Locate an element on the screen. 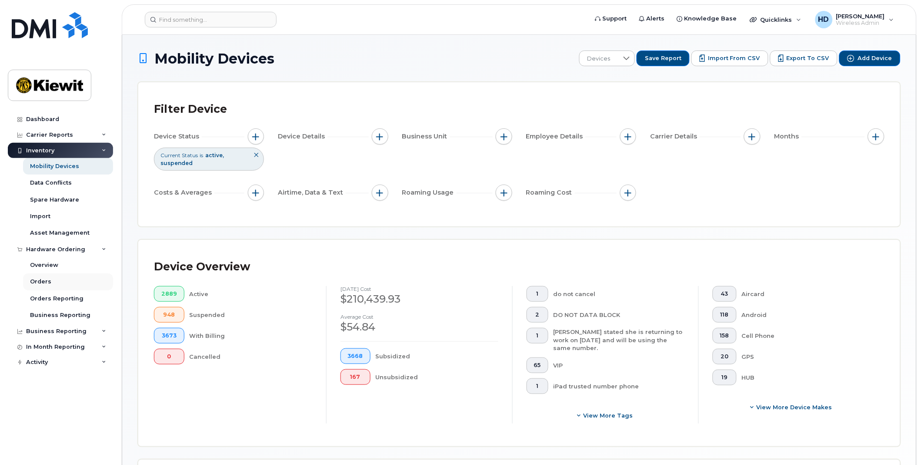 The image size is (921, 465). span: 167 is located at coordinates (355, 377).